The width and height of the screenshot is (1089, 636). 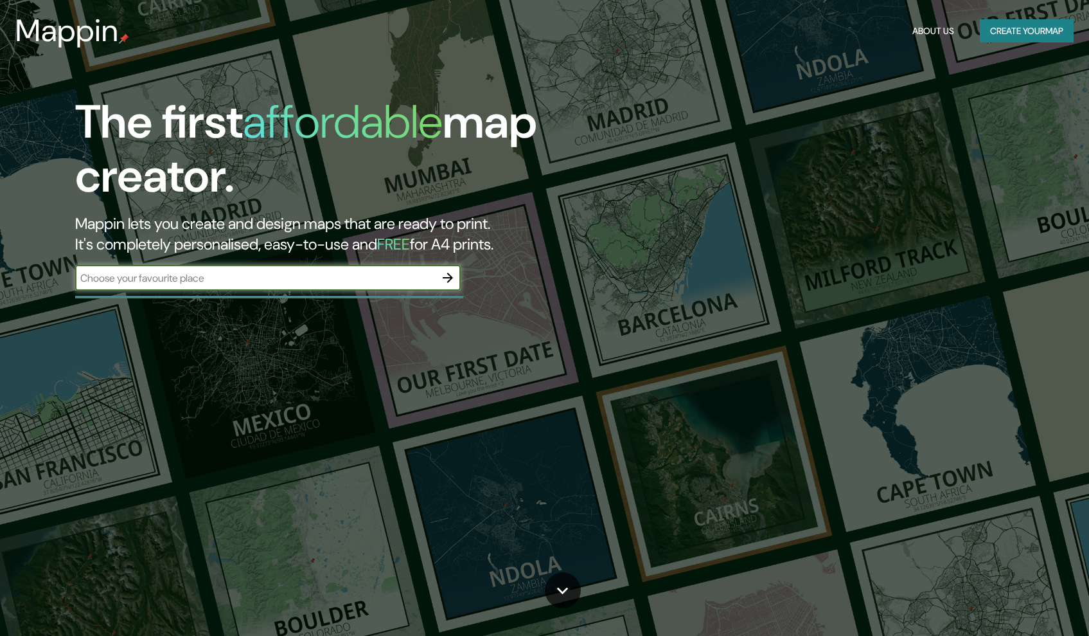 What do you see at coordinates (933, 31) in the screenshot?
I see `button: About Us` at bounding box center [933, 31].